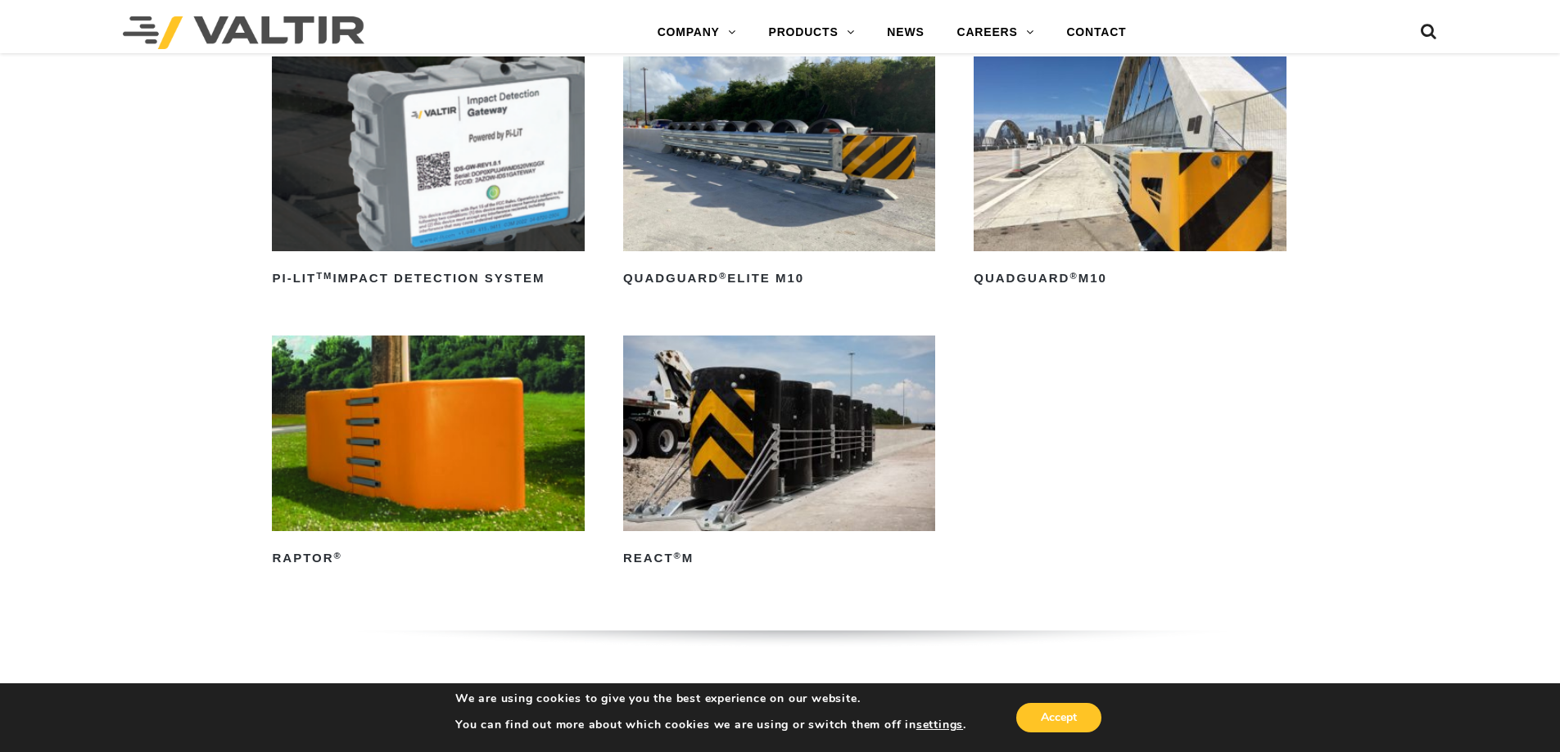 Image resolution: width=1560 pixels, height=752 pixels. I want to click on button: settings, so click(939, 725).